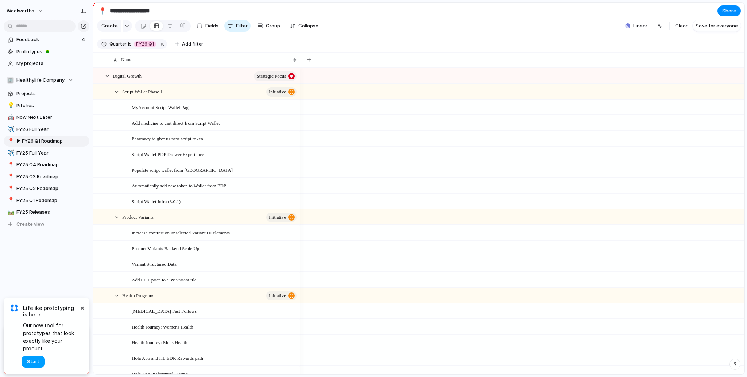 This screenshot has height=377, width=747. I want to click on span: Save for everyone, so click(717, 26).